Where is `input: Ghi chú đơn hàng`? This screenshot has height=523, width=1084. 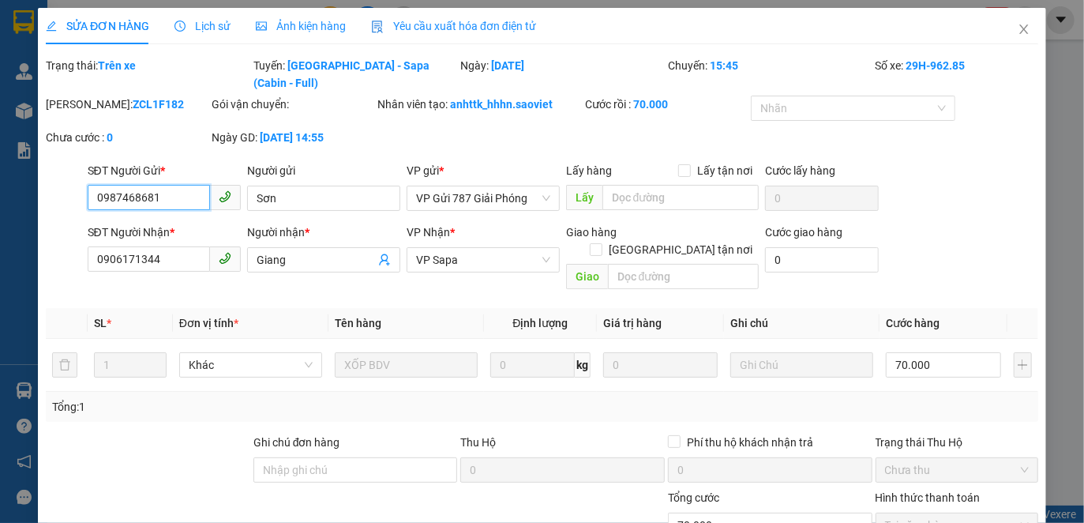
input: Ghi chú đơn hàng is located at coordinates (355, 470).